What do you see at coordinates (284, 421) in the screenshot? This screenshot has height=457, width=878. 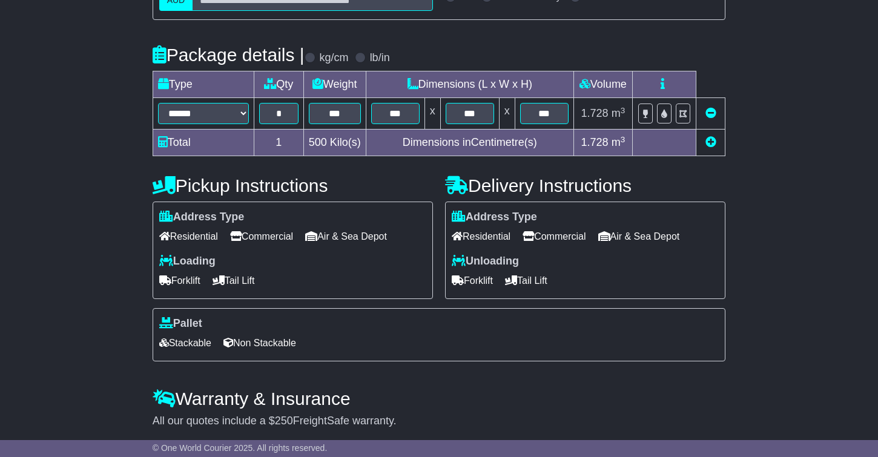 I see `span: 250` at bounding box center [284, 421].